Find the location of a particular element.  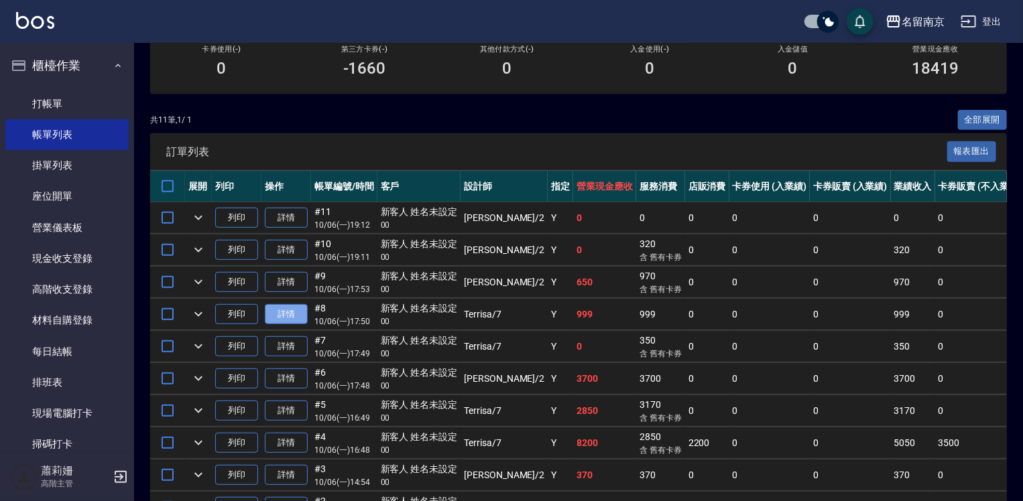

td: #8 is located at coordinates (344, 314).